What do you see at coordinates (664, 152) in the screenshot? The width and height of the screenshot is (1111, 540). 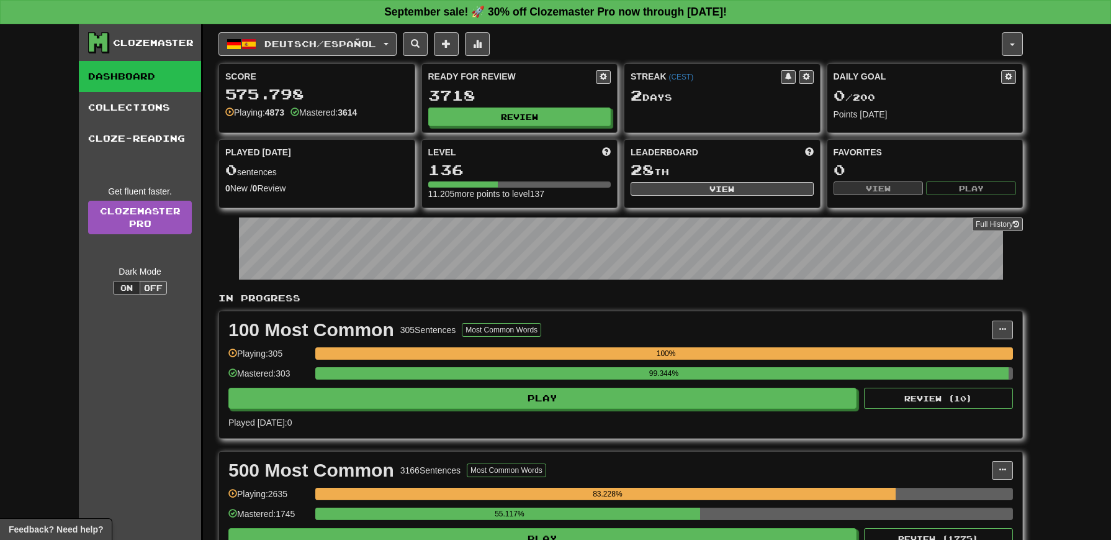 I see `span: Leaderboard` at bounding box center [664, 152].